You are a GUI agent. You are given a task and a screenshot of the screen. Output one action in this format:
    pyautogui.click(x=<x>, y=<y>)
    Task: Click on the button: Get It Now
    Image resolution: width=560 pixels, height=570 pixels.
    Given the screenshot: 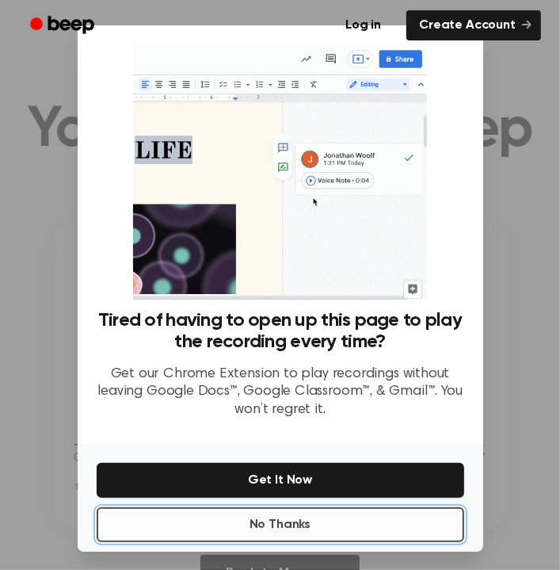 What is the action you would take?
    pyautogui.click(x=280, y=480)
    